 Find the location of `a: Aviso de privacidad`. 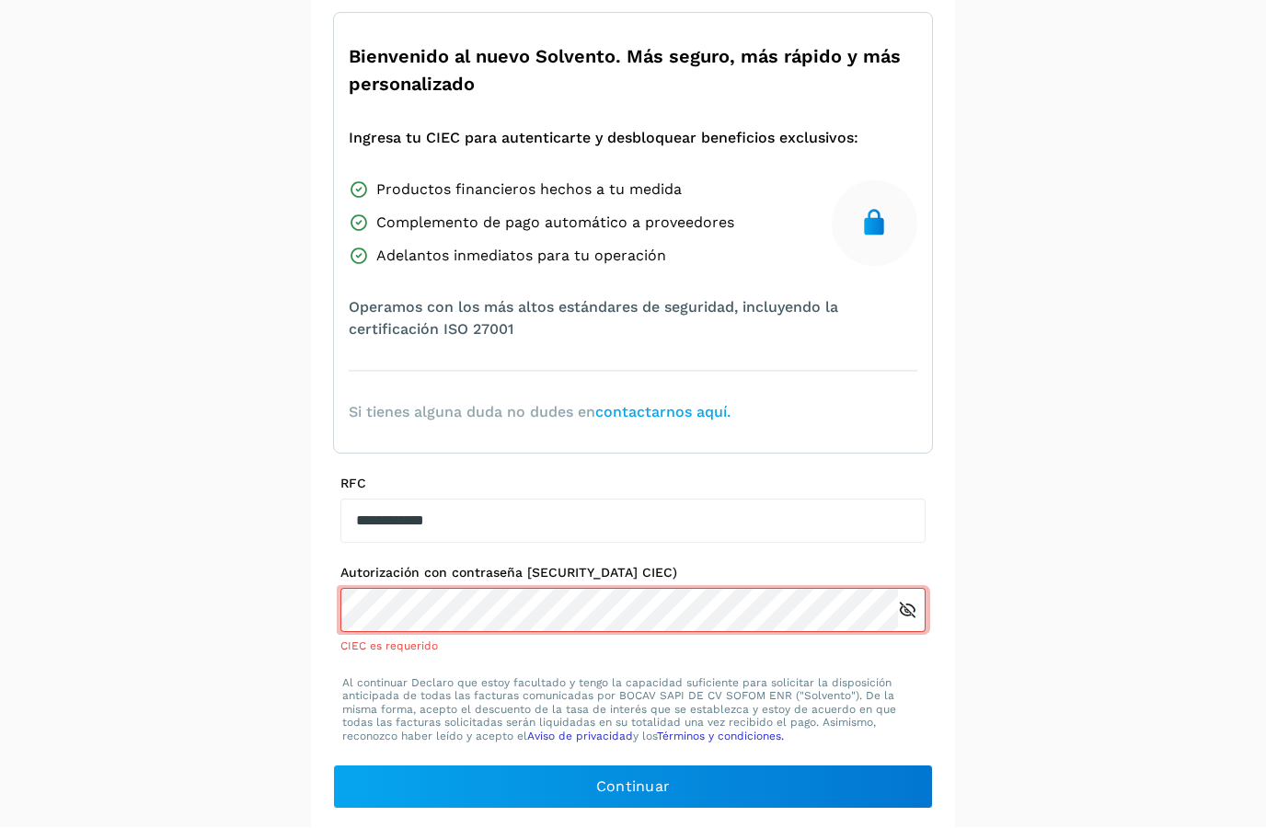

a: Aviso de privacidad is located at coordinates (580, 737).